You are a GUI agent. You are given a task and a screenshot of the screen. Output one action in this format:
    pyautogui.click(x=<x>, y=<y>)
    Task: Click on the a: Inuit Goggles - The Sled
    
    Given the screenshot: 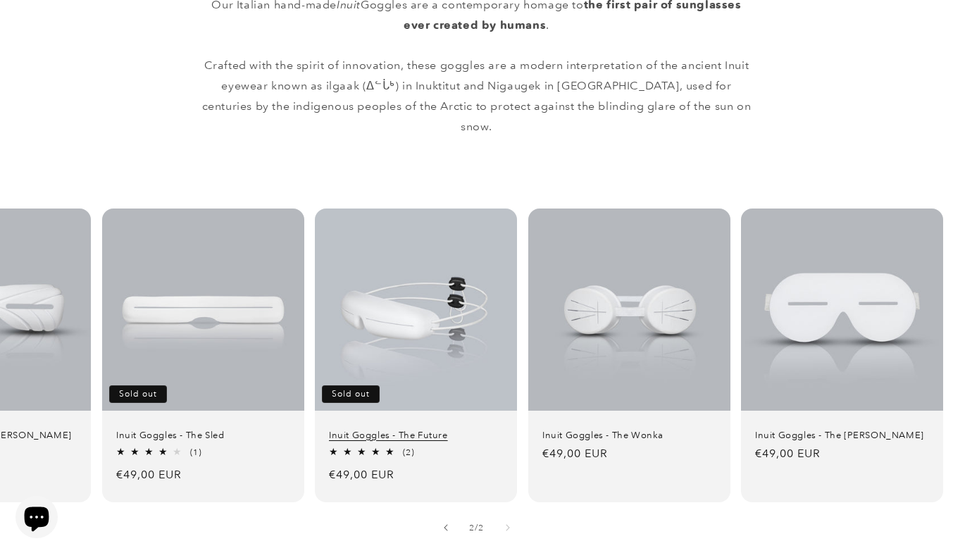 What is the action you would take?
    pyautogui.click(x=203, y=435)
    